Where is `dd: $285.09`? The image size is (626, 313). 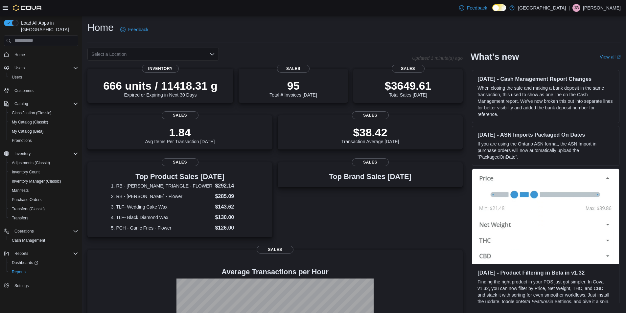
dd: $285.09 is located at coordinates (232, 197).